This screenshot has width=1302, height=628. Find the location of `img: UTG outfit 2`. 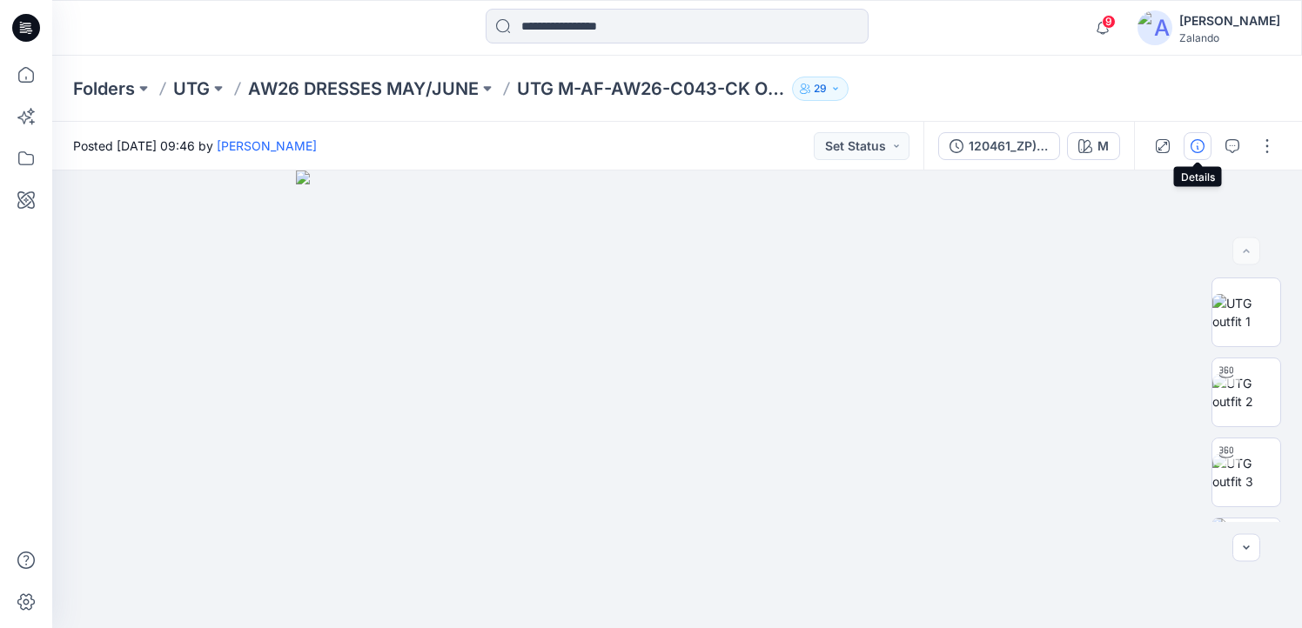

img: UTG outfit 2 is located at coordinates (1246, 393).